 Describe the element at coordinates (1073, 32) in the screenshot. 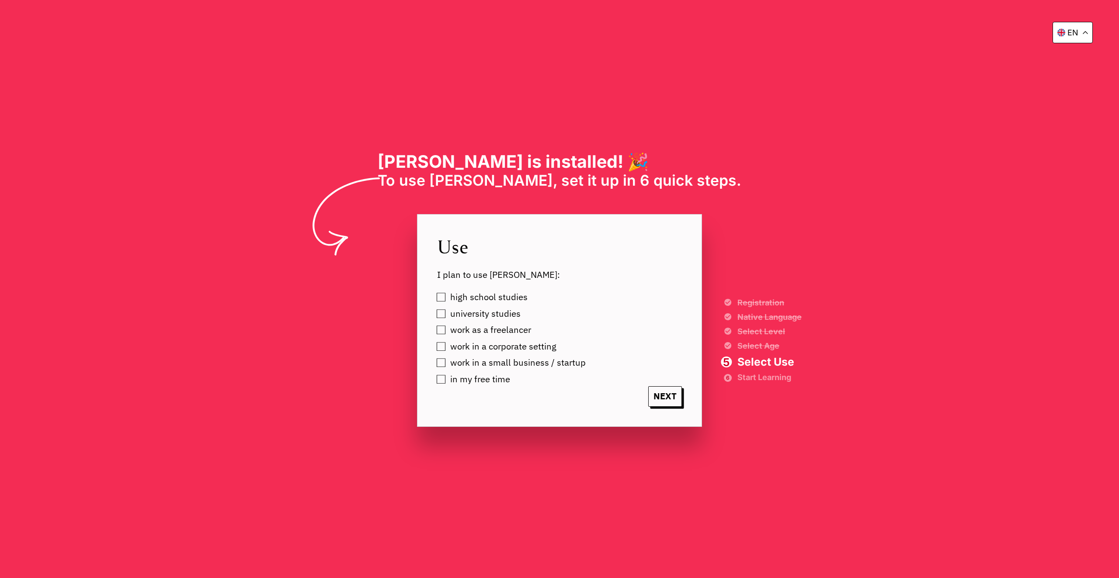

I see `p: en` at that location.